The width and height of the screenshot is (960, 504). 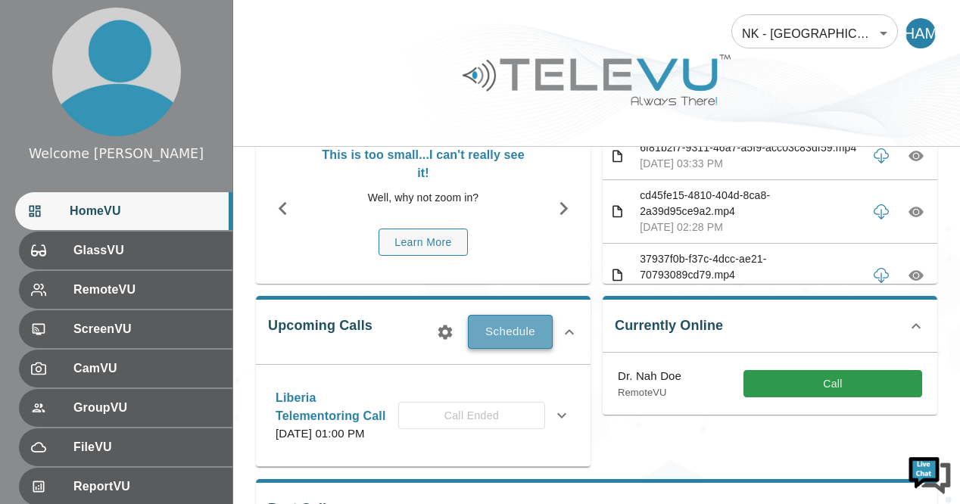 I want to click on button: Schedule, so click(x=510, y=332).